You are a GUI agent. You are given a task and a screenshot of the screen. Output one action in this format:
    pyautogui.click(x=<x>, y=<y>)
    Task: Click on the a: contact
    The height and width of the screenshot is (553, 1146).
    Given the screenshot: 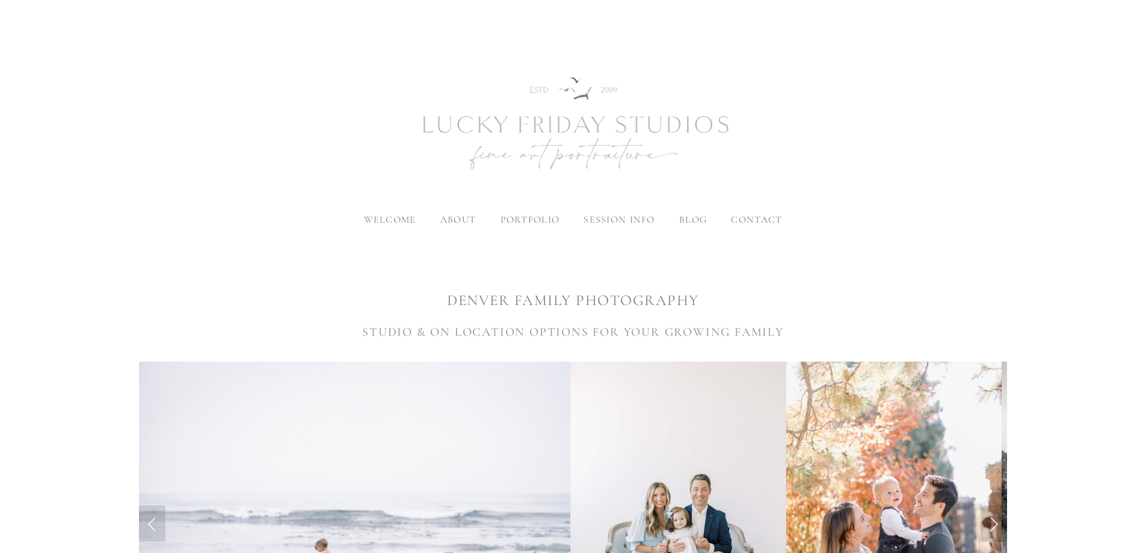 What is the action you would take?
    pyautogui.click(x=756, y=220)
    